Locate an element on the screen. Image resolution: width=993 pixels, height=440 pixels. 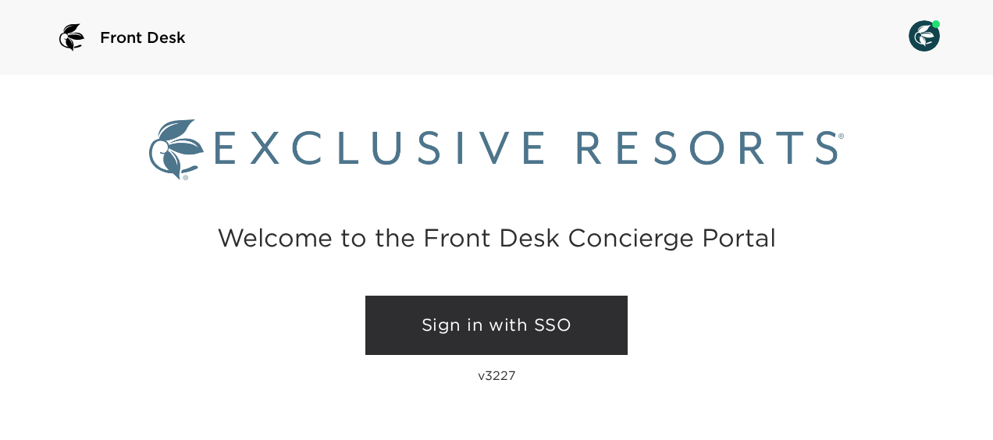
span: Front Desk is located at coordinates (143, 37).